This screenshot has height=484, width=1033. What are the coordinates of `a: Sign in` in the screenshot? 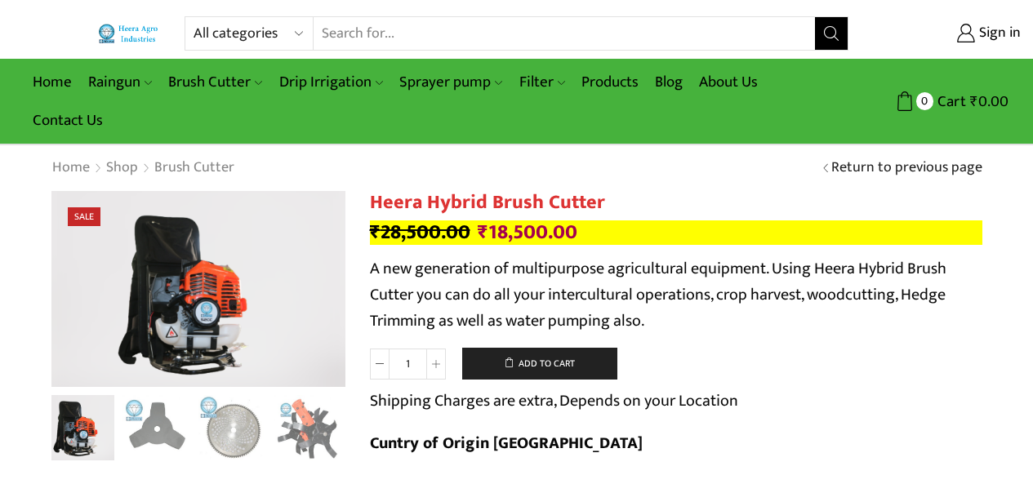 It's located at (947, 33).